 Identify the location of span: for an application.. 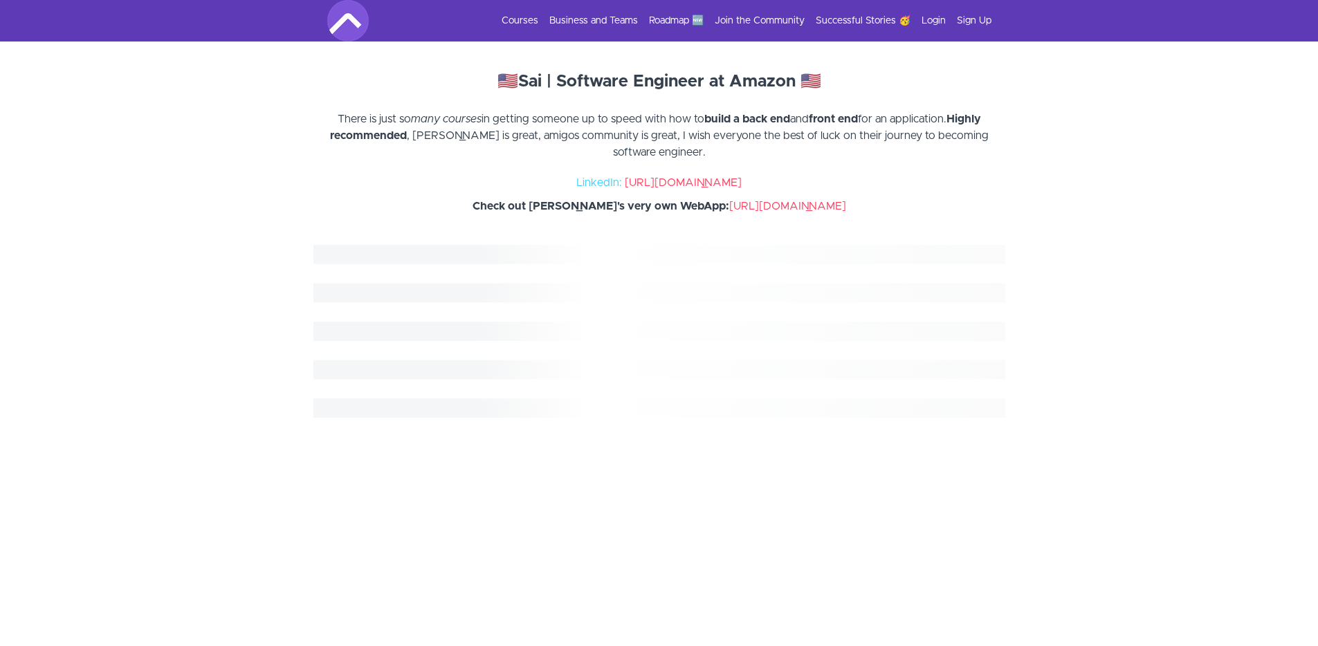
(902, 119).